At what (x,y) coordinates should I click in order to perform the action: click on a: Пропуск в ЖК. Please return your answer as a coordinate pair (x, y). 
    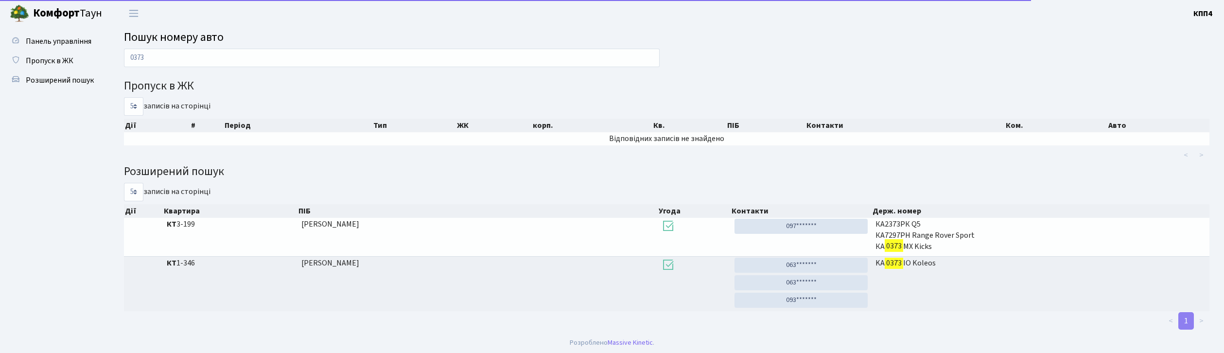
    Looking at the image, I should click on (53, 61).